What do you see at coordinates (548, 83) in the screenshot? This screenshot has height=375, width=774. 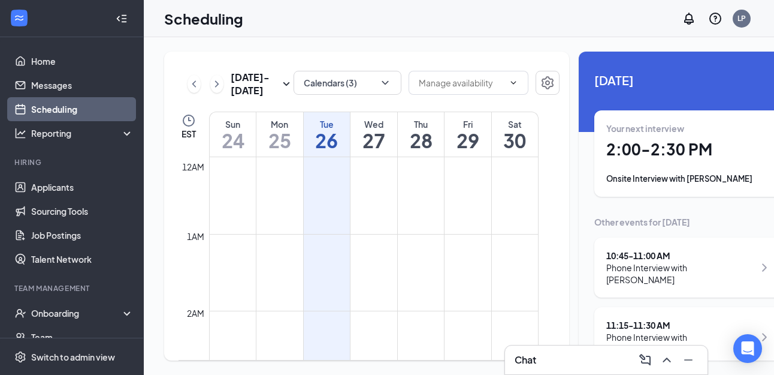 I see `button: Settings` at bounding box center [548, 83].